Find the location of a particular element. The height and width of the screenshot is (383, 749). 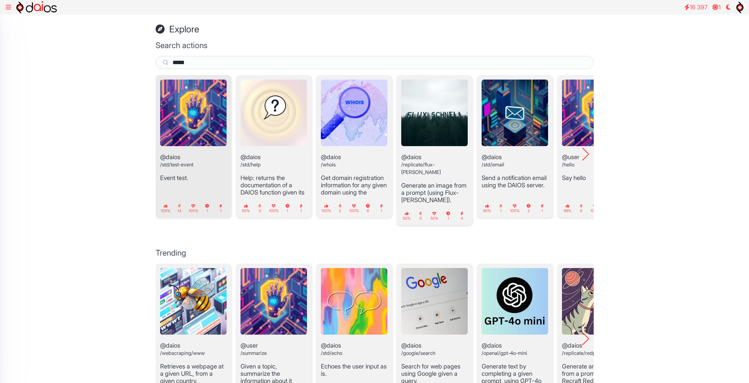

h3: Trending is located at coordinates (375, 252).